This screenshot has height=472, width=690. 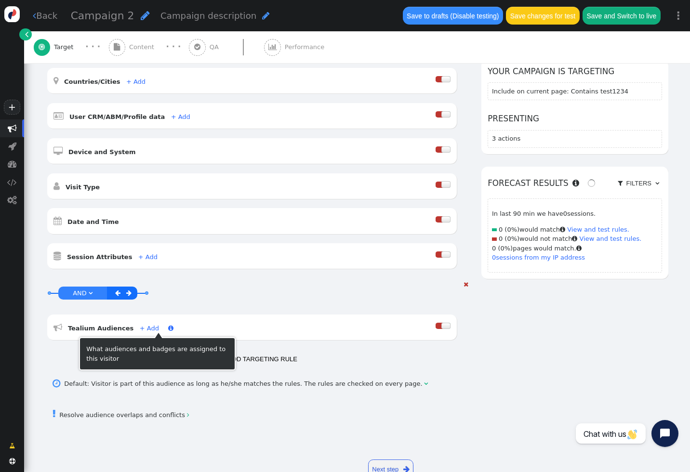 What do you see at coordinates (93, 222) in the screenshot?
I see `a:  Date and Time` at bounding box center [93, 222].